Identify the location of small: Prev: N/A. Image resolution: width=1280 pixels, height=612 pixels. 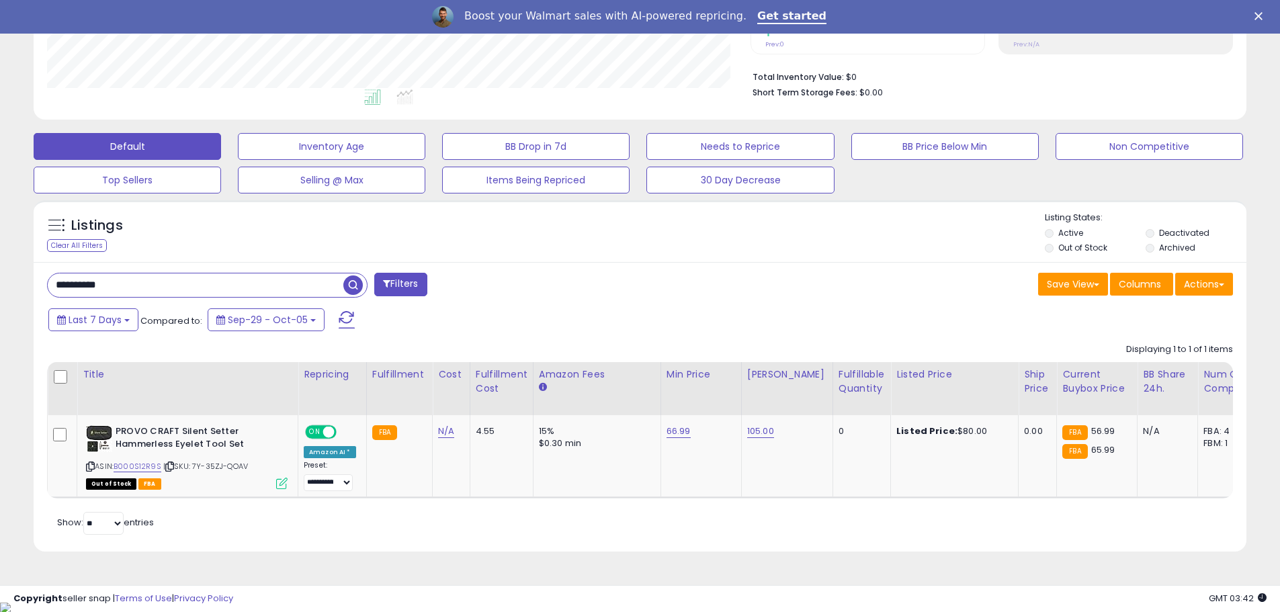
(1026, 44).